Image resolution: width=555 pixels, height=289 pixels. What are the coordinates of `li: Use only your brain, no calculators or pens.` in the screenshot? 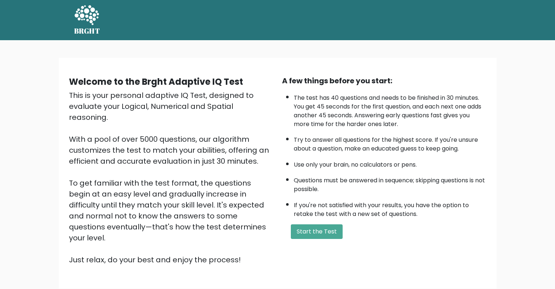 It's located at (390, 163).